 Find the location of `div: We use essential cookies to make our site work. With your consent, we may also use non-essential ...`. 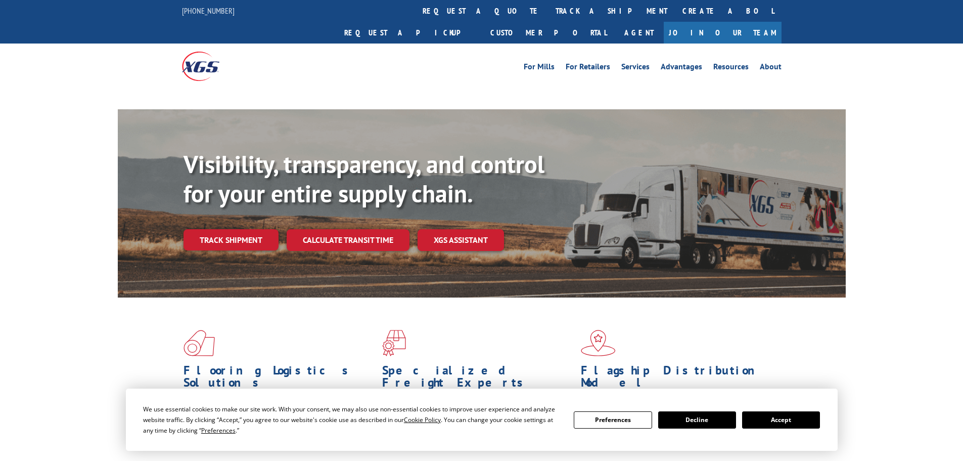

div: We use essential cookies to make our site work. With your consent, we may also use non-essential ... is located at coordinates (352, 419).